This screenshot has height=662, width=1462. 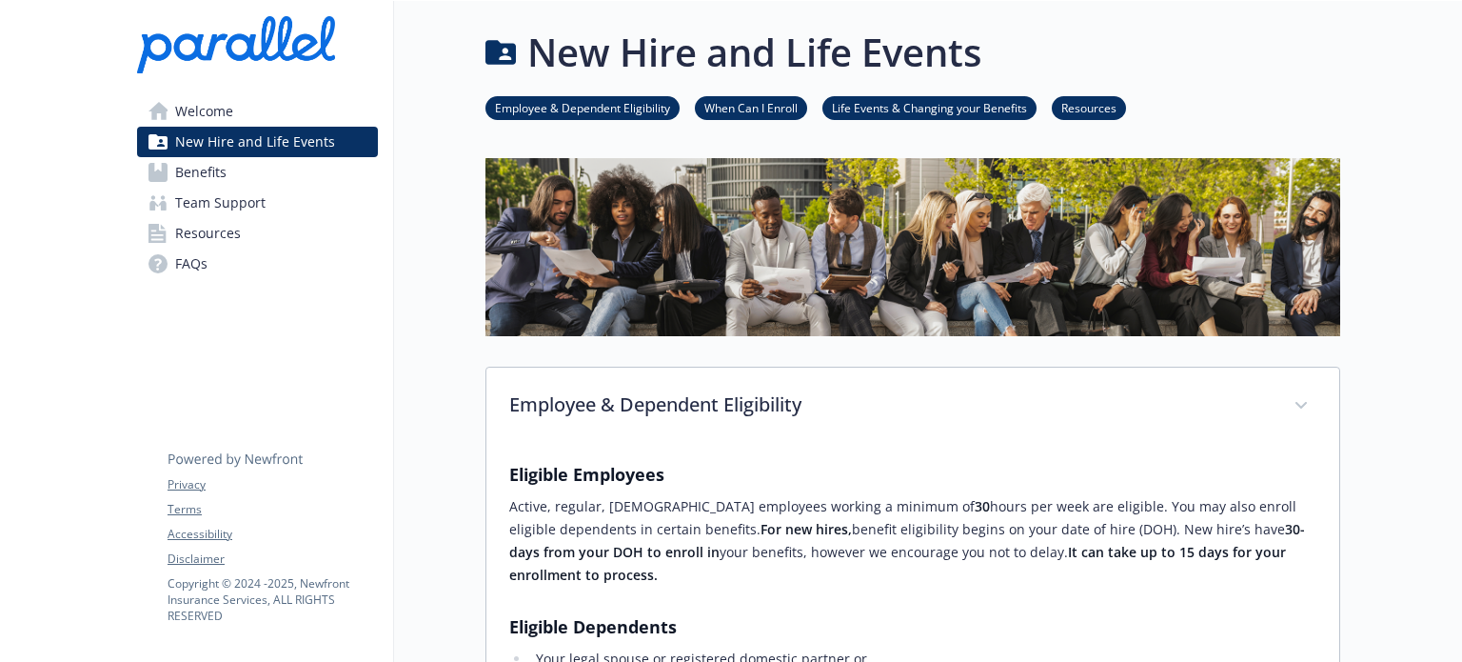 What do you see at coordinates (890, 405) in the screenshot?
I see `p: Employee & Dependent Eligibility` at bounding box center [890, 405].